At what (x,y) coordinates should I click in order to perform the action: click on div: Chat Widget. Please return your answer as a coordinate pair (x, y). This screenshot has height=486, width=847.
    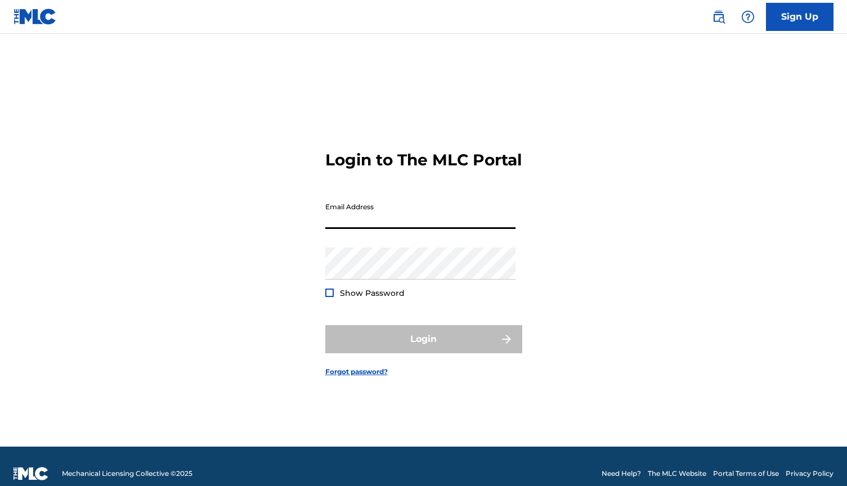
    Looking at the image, I should click on (819, 459).